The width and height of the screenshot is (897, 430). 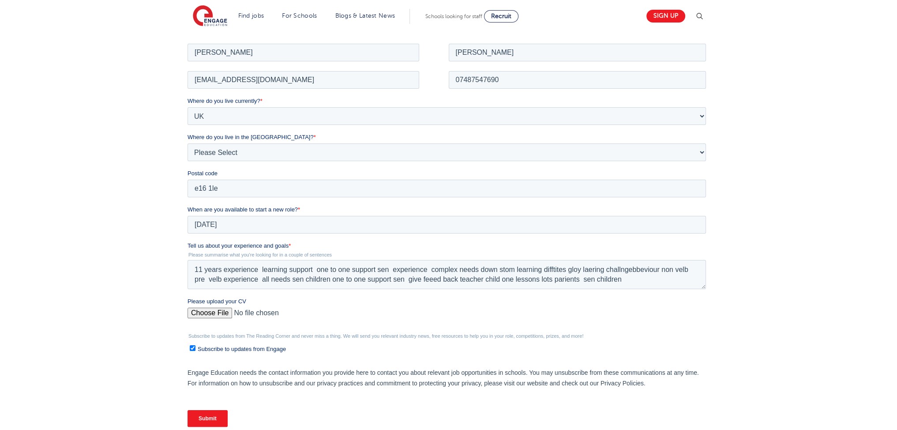 What do you see at coordinates (501, 16) in the screenshot?
I see `span: Recruit` at bounding box center [501, 16].